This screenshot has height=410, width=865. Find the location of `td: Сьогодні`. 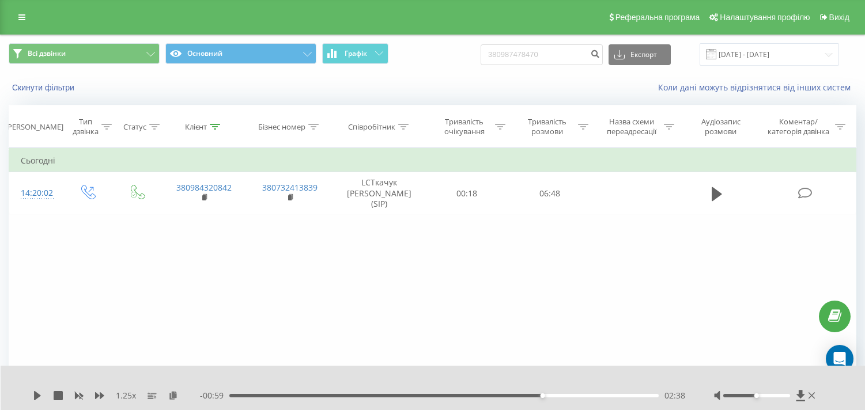

td: Сьогодні is located at coordinates (433, 161).